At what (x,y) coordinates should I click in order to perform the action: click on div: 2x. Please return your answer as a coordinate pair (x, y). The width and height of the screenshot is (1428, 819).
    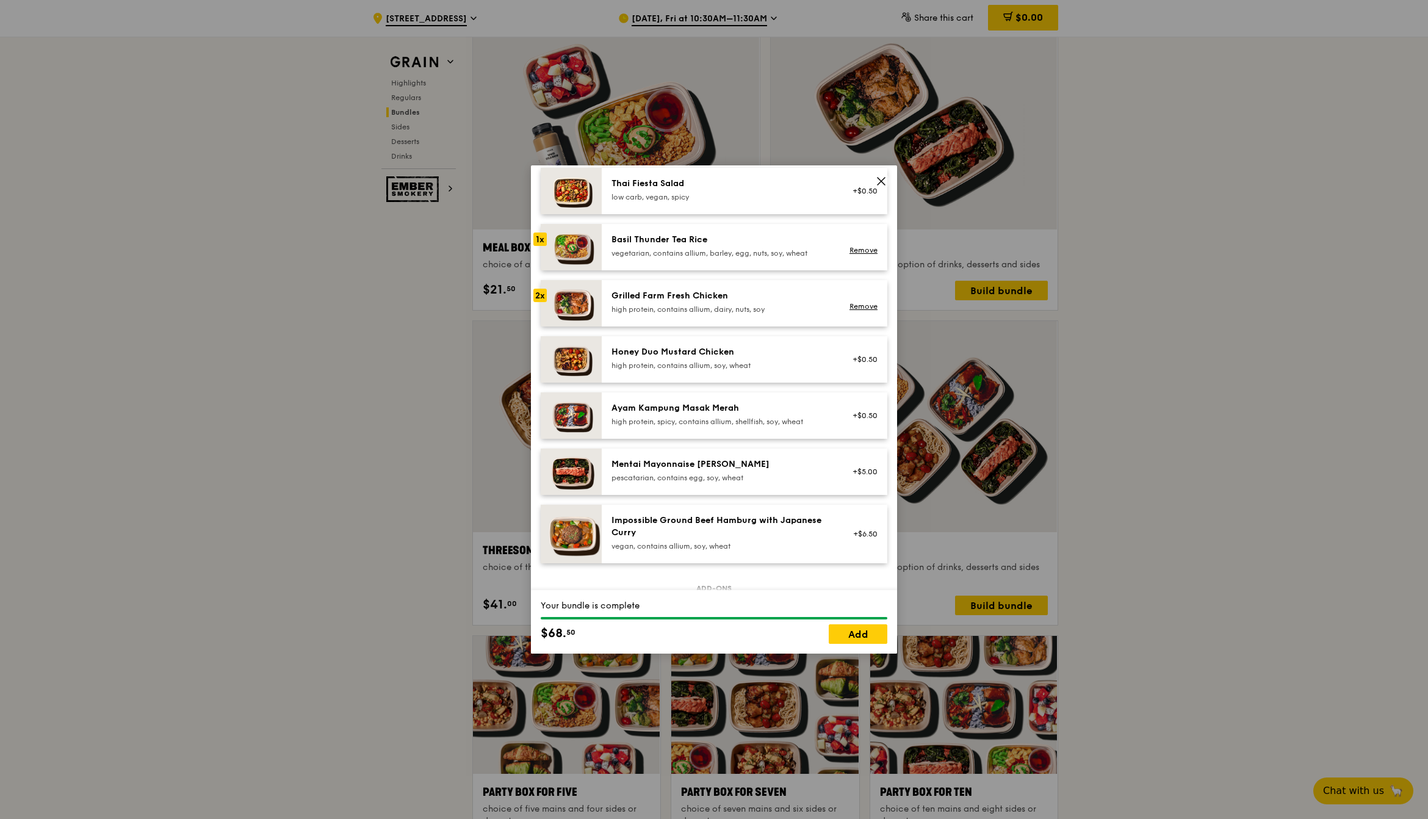
    Looking at the image, I should click on (540, 295).